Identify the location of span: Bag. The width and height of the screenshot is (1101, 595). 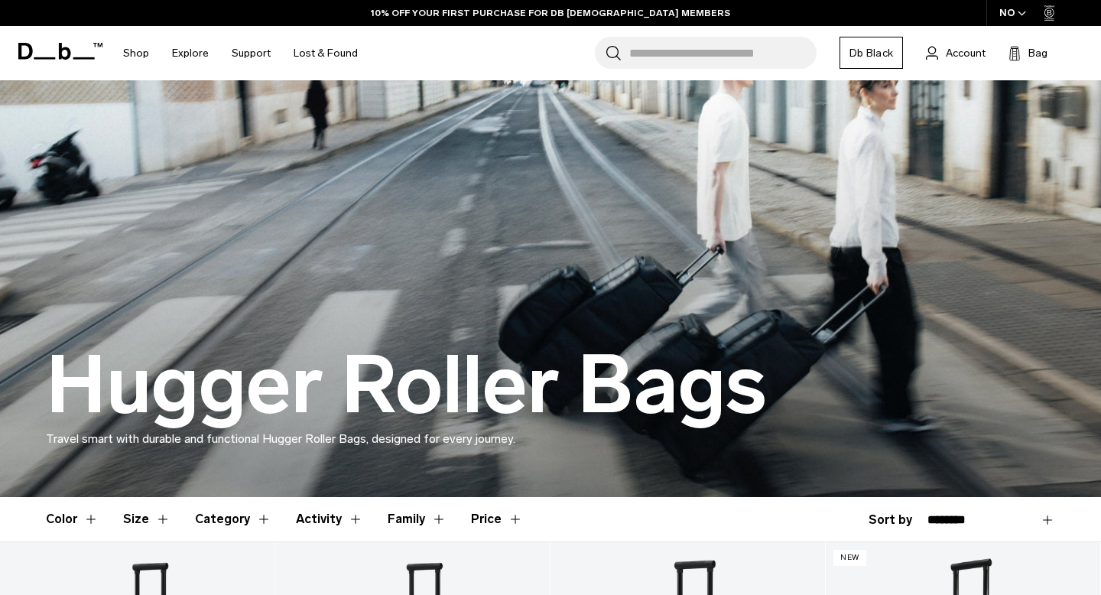
(1038, 53).